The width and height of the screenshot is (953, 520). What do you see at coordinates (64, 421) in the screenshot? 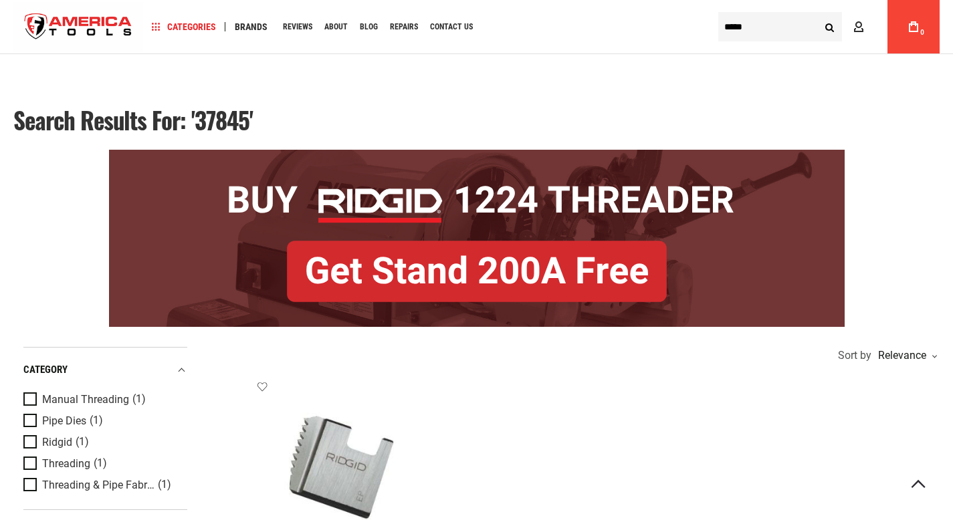
I see `span: Pipe Dies` at bounding box center [64, 421].